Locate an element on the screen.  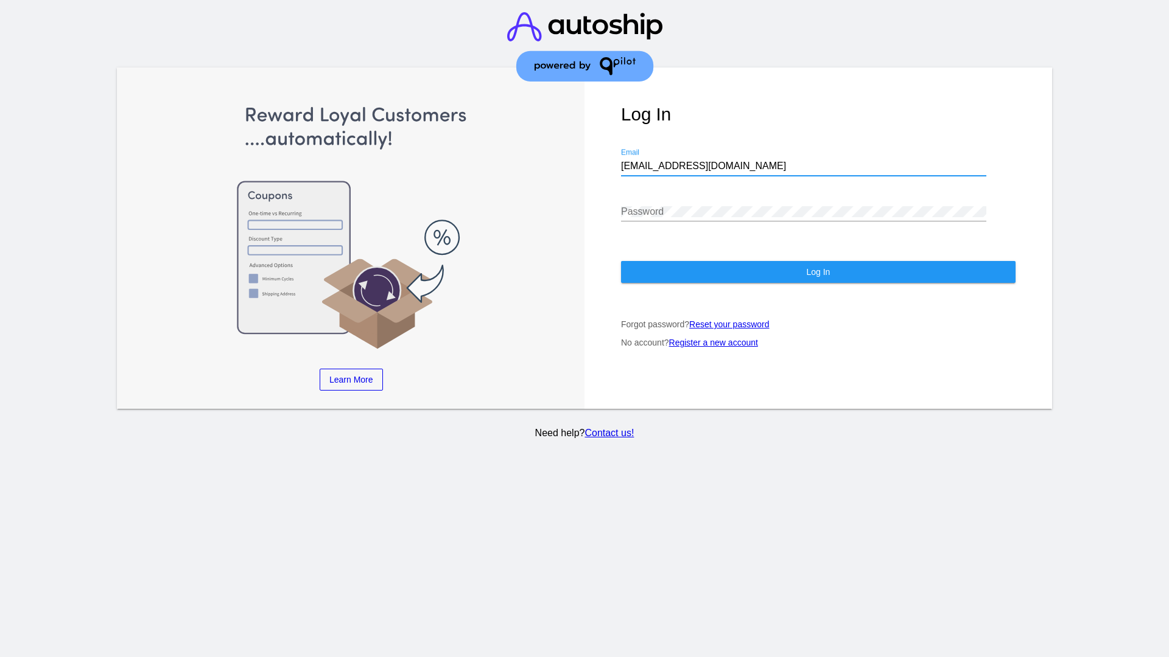
span: Learn More is located at coordinates (351, 380).